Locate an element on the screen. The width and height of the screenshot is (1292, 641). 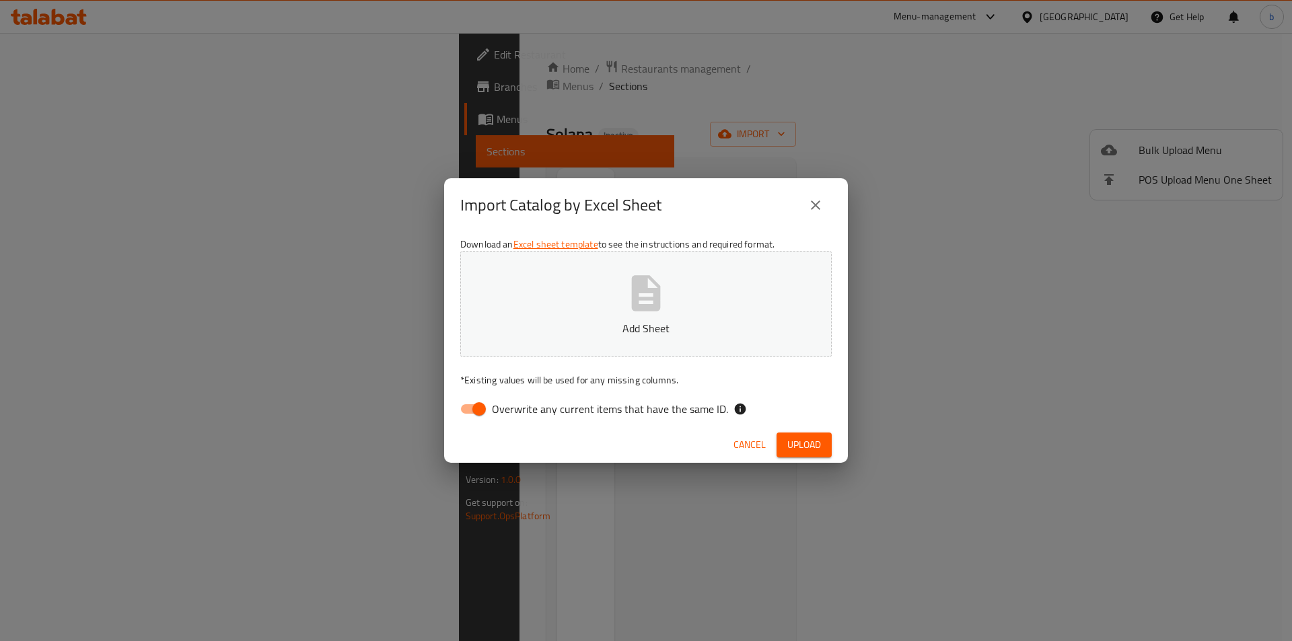
div: Download an to see the instructions and required format. is located at coordinates (646, 330).